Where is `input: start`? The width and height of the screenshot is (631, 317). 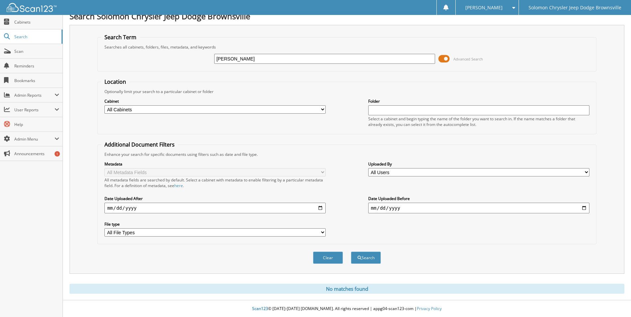
input: start is located at coordinates (215, 208).